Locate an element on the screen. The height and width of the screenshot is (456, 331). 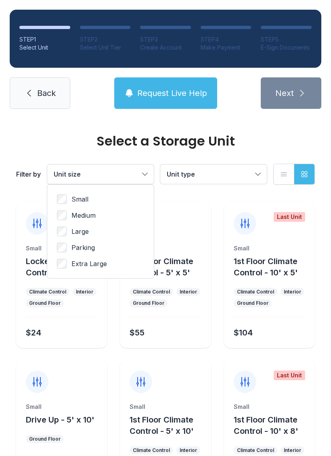
button: Drive Up - 5' x 10' is located at coordinates (60, 420).